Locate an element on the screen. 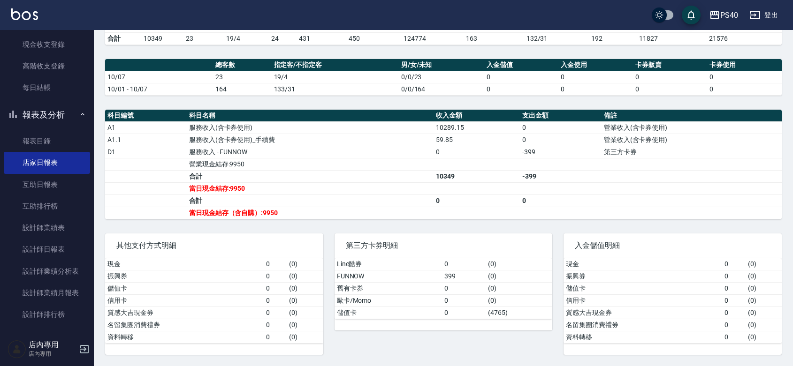  td: 舊有卡券 is located at coordinates (388, 289).